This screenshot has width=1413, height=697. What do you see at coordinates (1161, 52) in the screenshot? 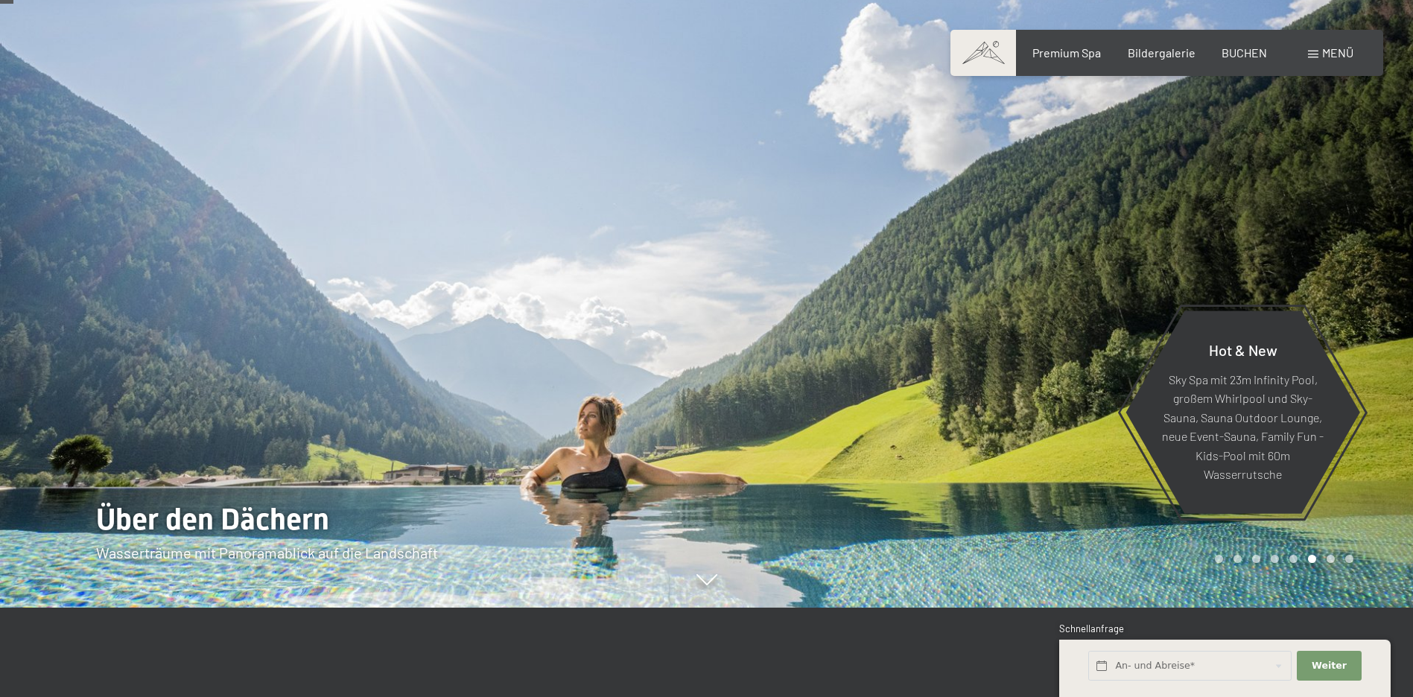
I see `span: Bildergalerie` at bounding box center [1161, 52].